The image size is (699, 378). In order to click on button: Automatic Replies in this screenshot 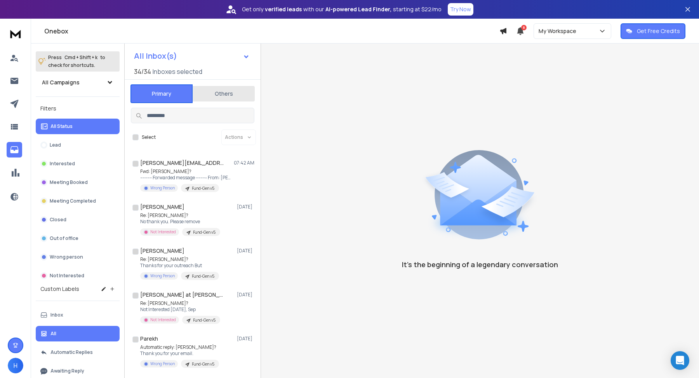, I will do `click(78, 352)`.